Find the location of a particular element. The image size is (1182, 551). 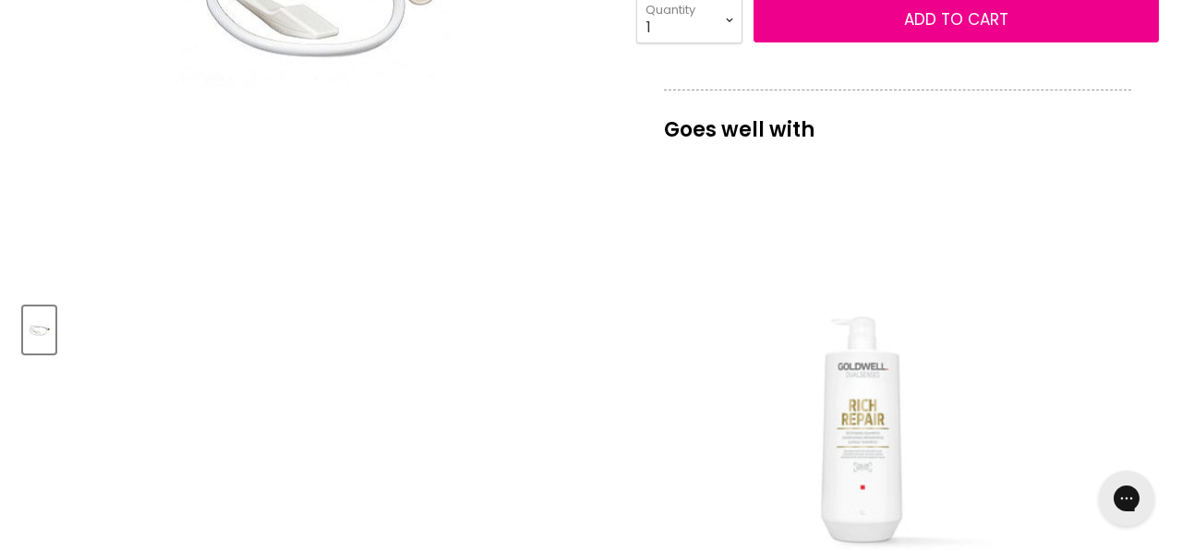

span: Add to cart is located at coordinates (956, 19).